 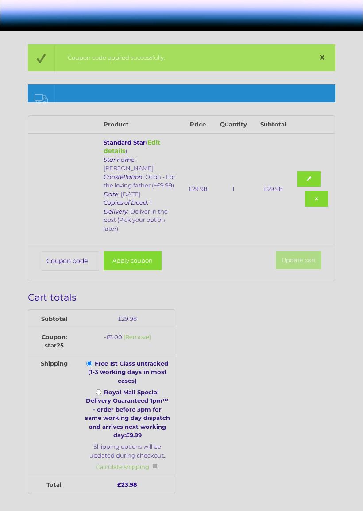 What do you see at coordinates (132, 147) in the screenshot?
I see `a: Edit details` at bounding box center [132, 147].